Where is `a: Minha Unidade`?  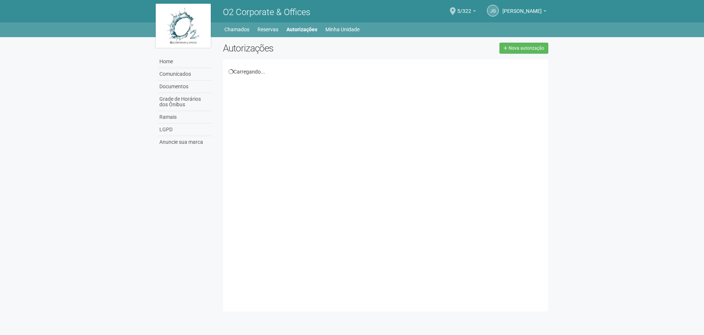 a: Minha Unidade is located at coordinates (342, 29).